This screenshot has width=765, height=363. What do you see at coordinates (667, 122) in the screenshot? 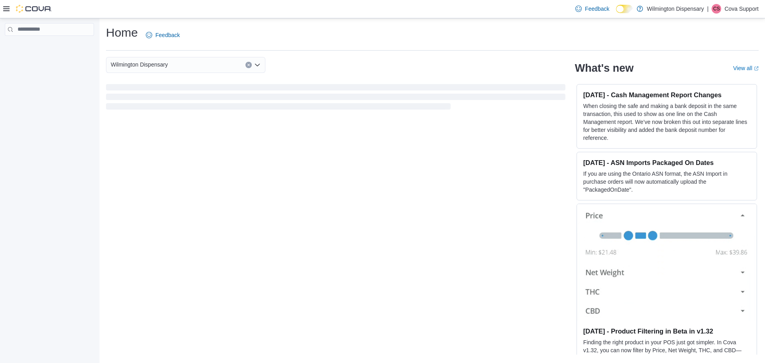
I see `p: When closing the safe and making a bank deposit in the same transaction, this used to show as one...` at bounding box center [667, 122].